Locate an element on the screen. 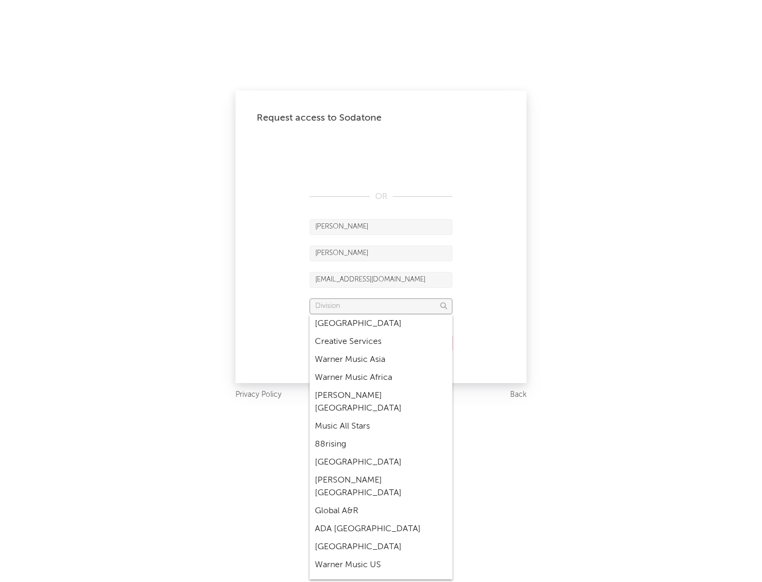 The width and height of the screenshot is (762, 582). div: Creative Services is located at coordinates (381, 342).